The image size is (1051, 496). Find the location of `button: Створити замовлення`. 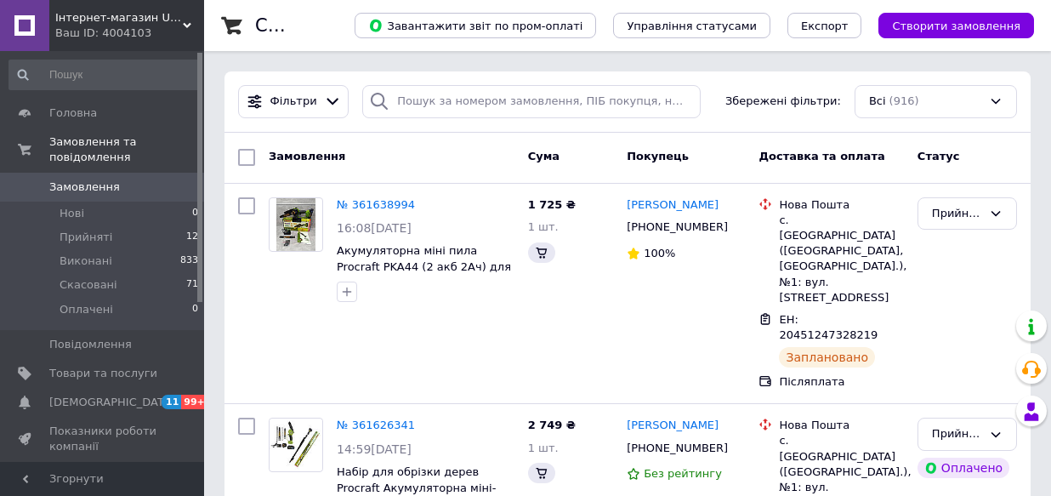

button: Створити замовлення is located at coordinates (956, 26).